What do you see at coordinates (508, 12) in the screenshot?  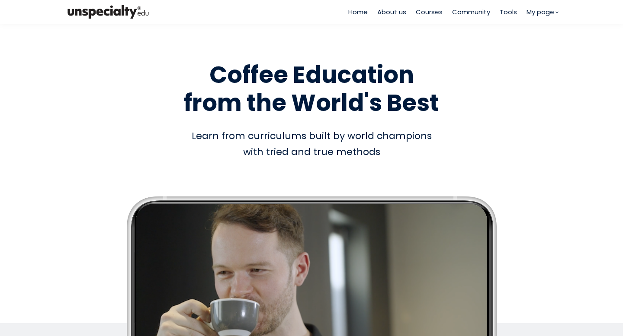 I see `a: Tools` at bounding box center [508, 12].